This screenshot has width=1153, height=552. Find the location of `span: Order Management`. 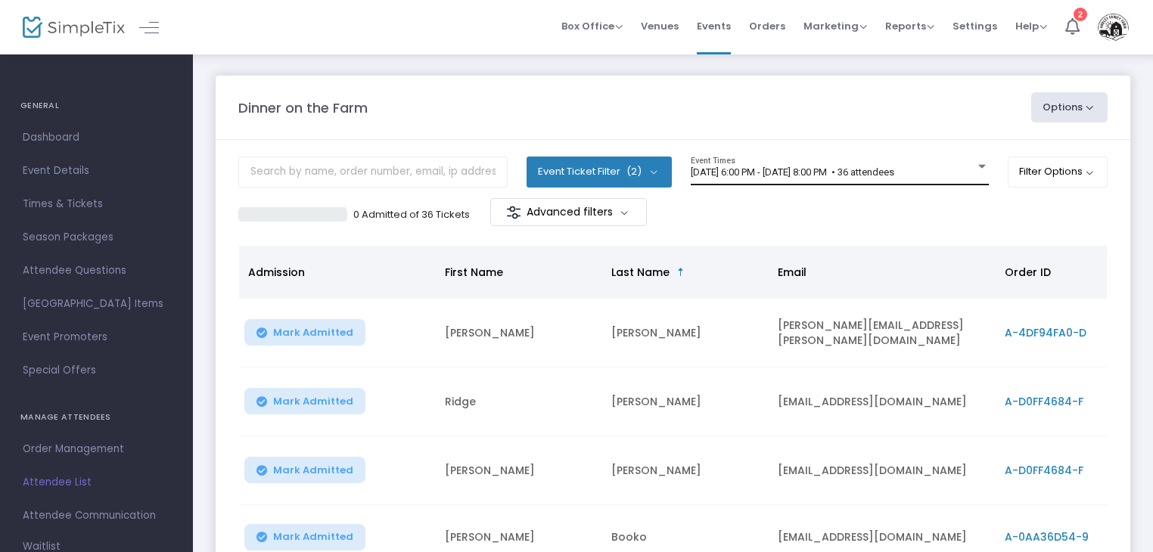

span: Order Management is located at coordinates (96, 449).